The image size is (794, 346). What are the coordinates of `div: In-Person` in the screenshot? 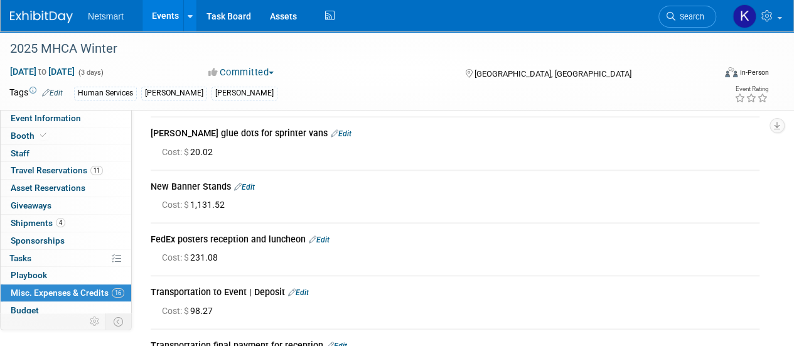 It's located at (753, 72).